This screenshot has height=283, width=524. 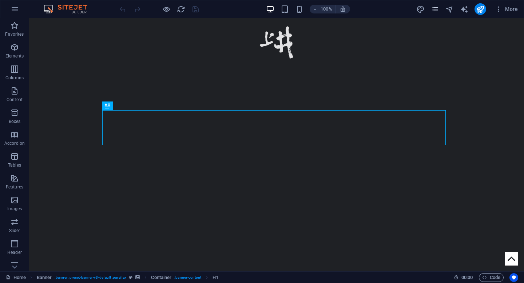 What do you see at coordinates (514, 278) in the screenshot?
I see `button: Usercentrics` at bounding box center [514, 278].